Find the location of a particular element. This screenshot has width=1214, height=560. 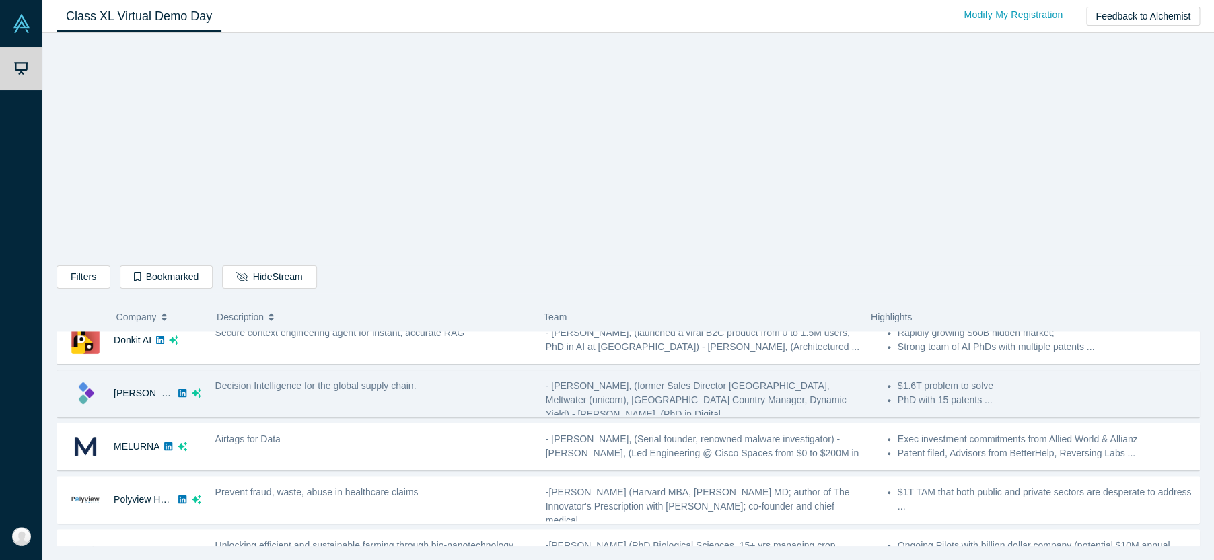

img: MELURNA's Logo is located at coordinates (85, 446).